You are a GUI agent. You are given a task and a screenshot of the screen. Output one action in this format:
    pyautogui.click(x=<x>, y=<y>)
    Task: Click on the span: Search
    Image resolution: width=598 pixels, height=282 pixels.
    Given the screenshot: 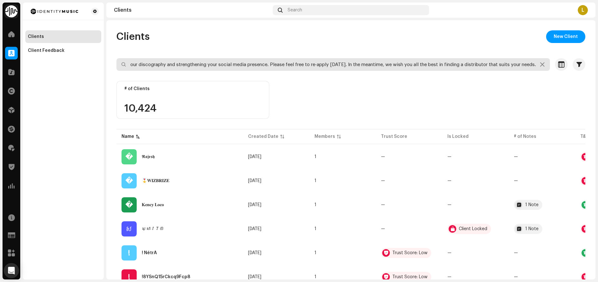 What is the action you would take?
    pyautogui.click(x=295, y=10)
    